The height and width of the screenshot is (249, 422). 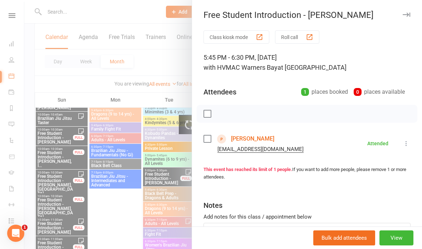 I want to click on div: Add notes for this class / appointment below, so click(x=307, y=217).